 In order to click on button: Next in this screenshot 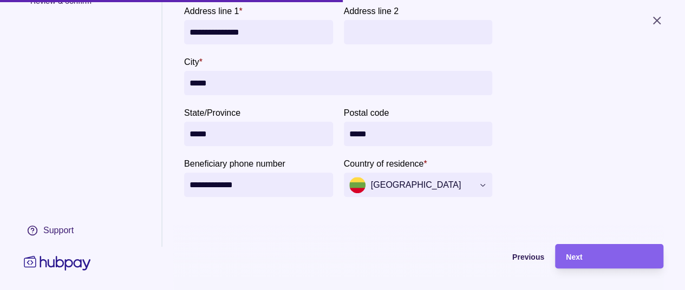, I will do `click(609, 256)`.